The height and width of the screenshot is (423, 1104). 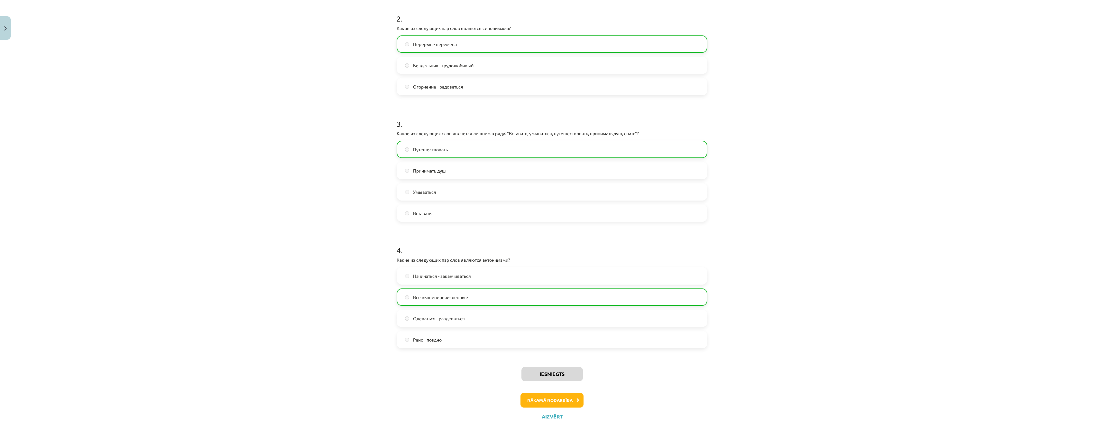 What do you see at coordinates (430, 171) in the screenshot?
I see `span: Принимать душ` at bounding box center [430, 171].